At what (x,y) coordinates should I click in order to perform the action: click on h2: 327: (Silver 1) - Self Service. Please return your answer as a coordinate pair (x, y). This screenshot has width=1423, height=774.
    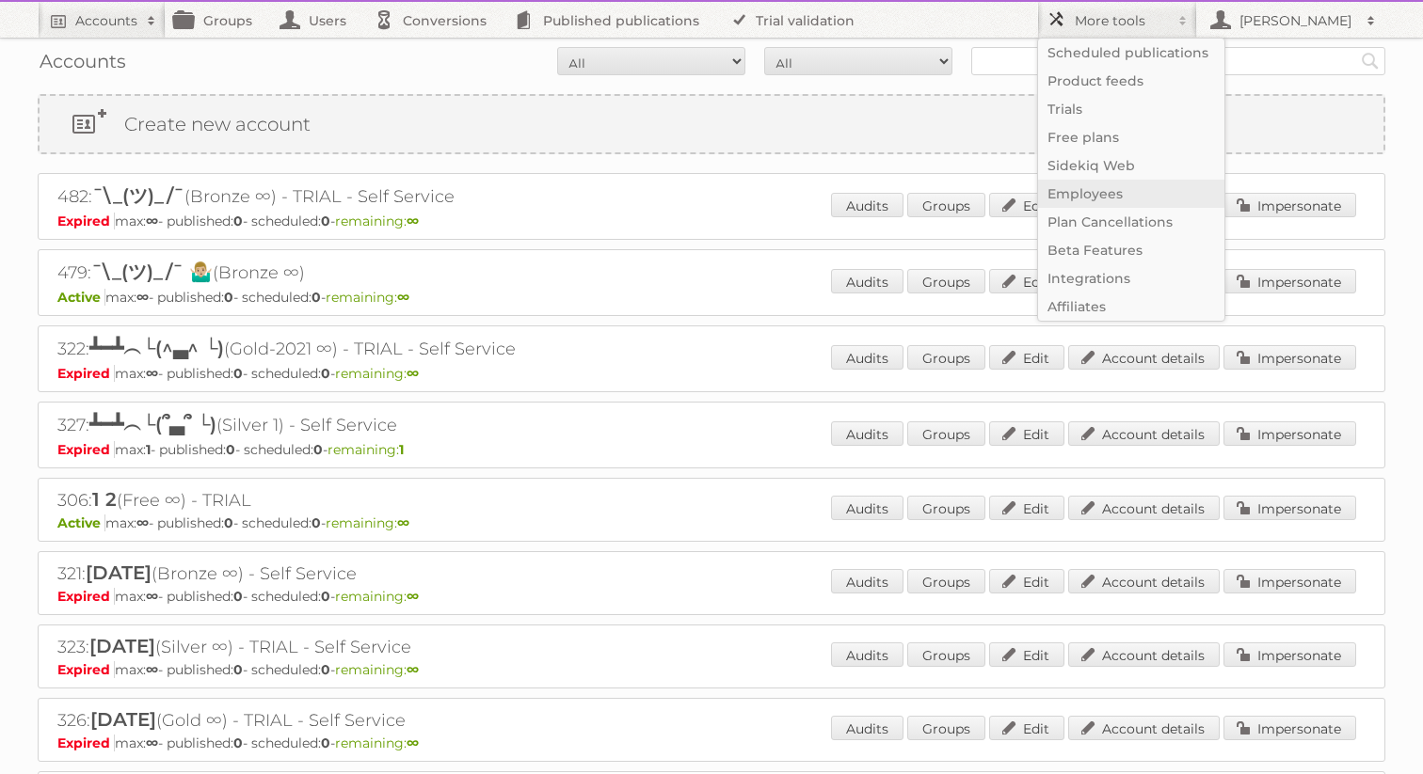
    Looking at the image, I should click on (387, 425).